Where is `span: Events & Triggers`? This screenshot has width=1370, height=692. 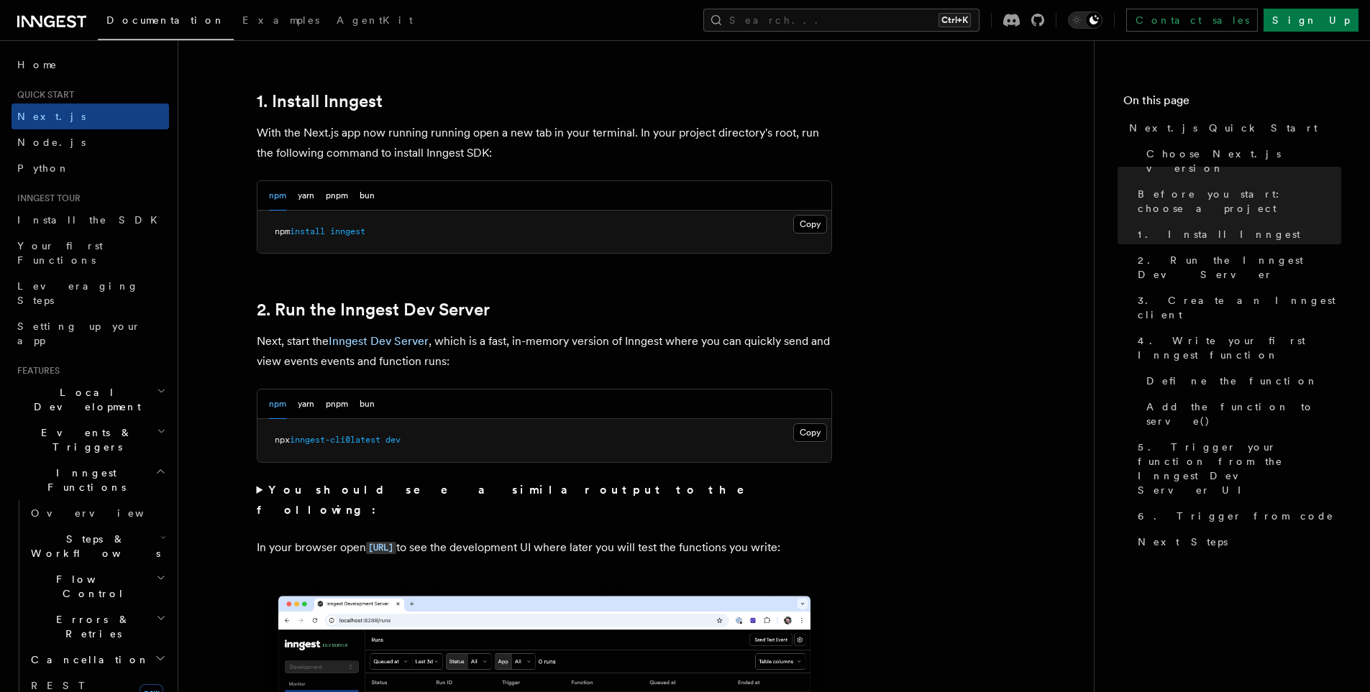 span: Events & Triggers is located at coordinates (84, 440).